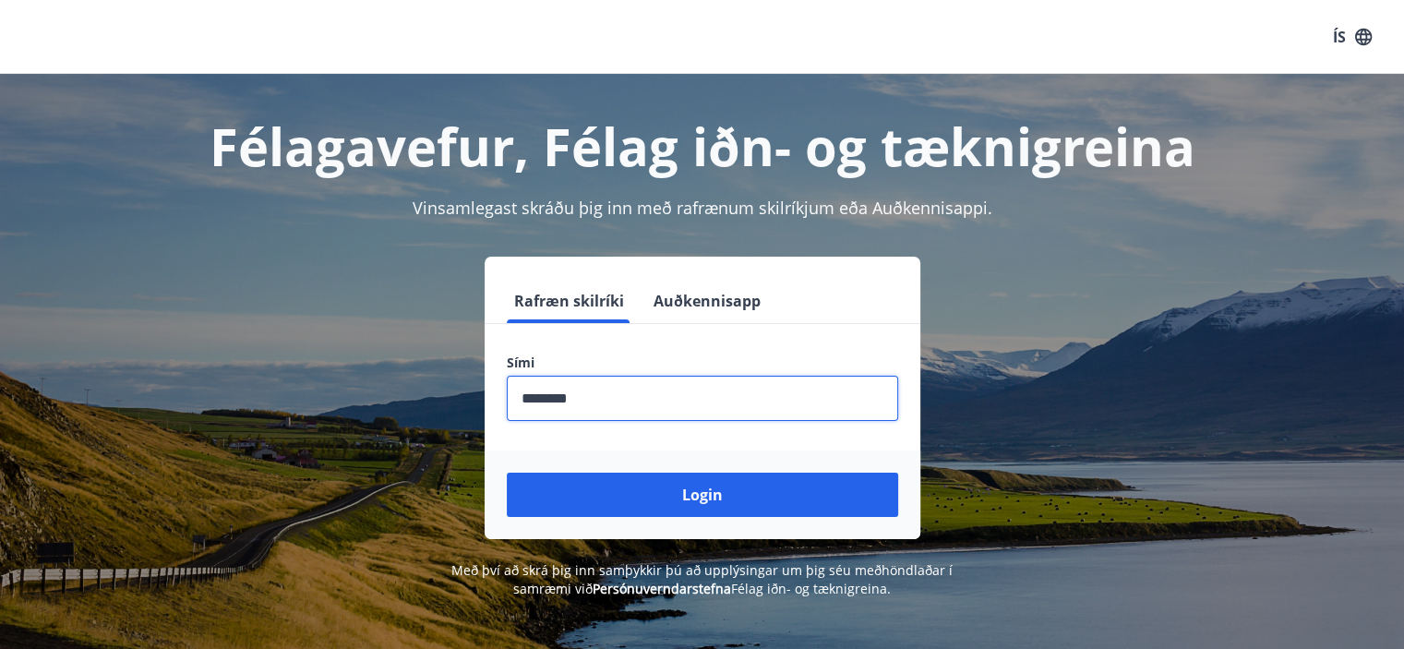 This screenshot has height=649, width=1404. I want to click on span: Vinsamlegast skráðu þig inn með rafrænum skilríkjum eða Auðkennisappi., so click(702, 208).